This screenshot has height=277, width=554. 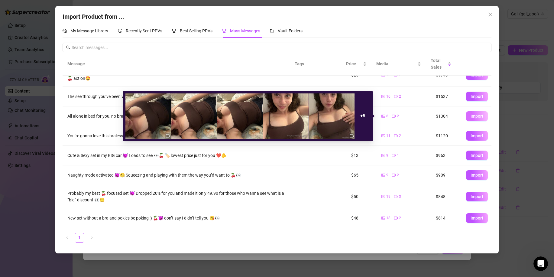 I want to click on div: New set without a bra and pokies be poking ;) 🍒😈 don’t say I didn’t tell you 😘👀, so click(x=179, y=218).